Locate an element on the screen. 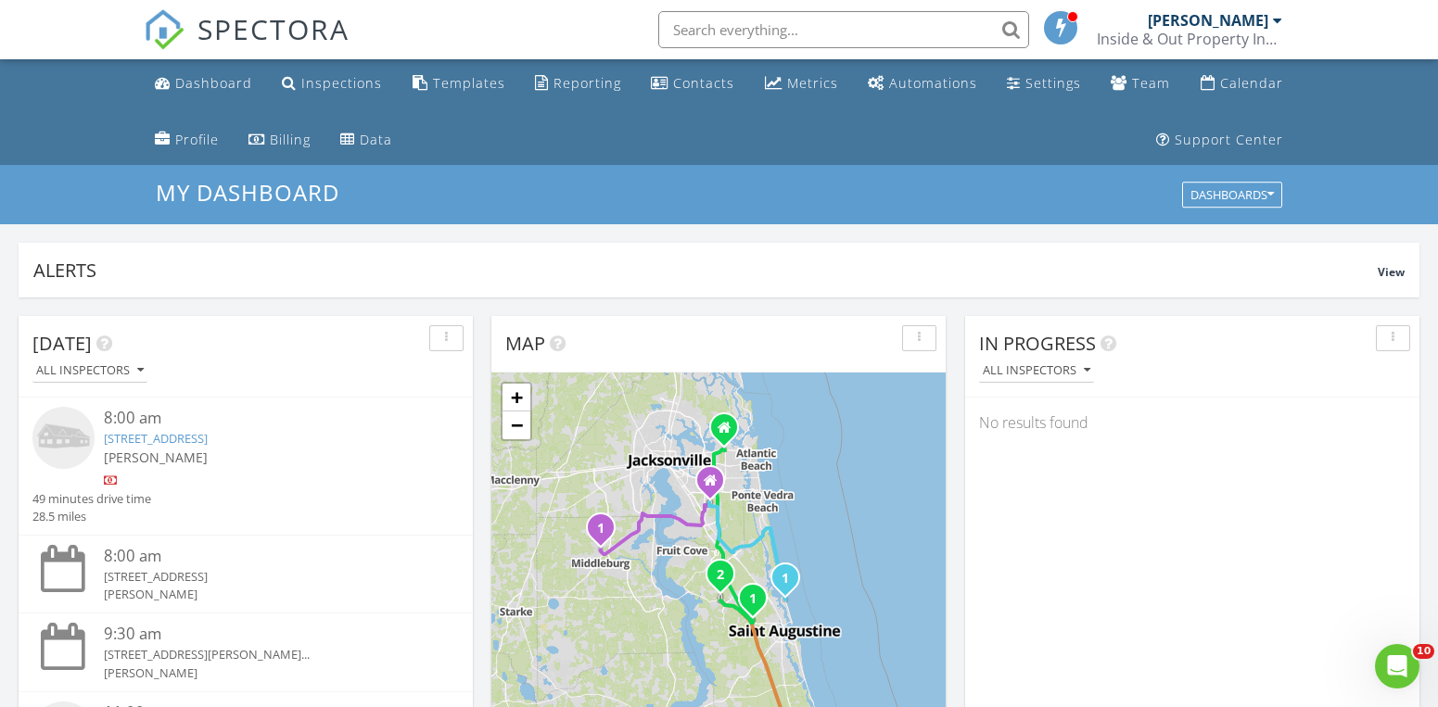 The height and width of the screenshot is (707, 1438). a: Templates is located at coordinates (459, 83).